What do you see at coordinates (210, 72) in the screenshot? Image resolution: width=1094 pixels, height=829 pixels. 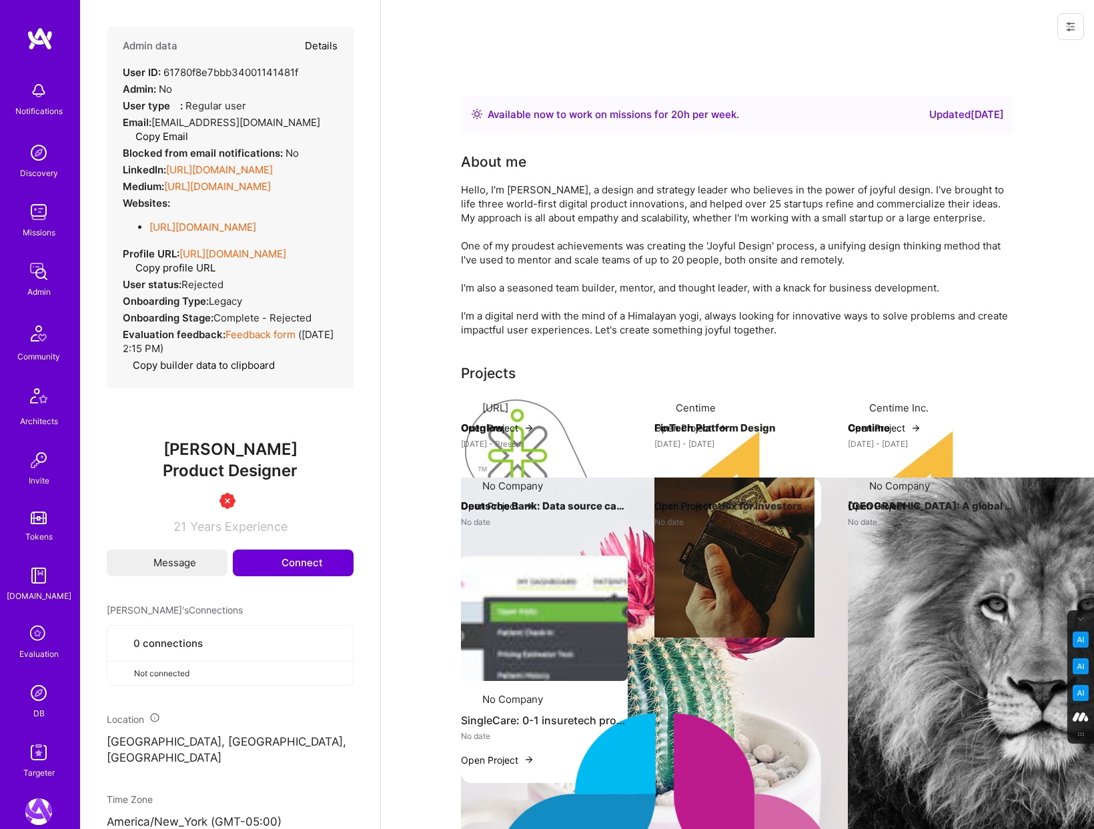 I see `div: 61780f8e7bbb34001141481f` at bounding box center [210, 72].